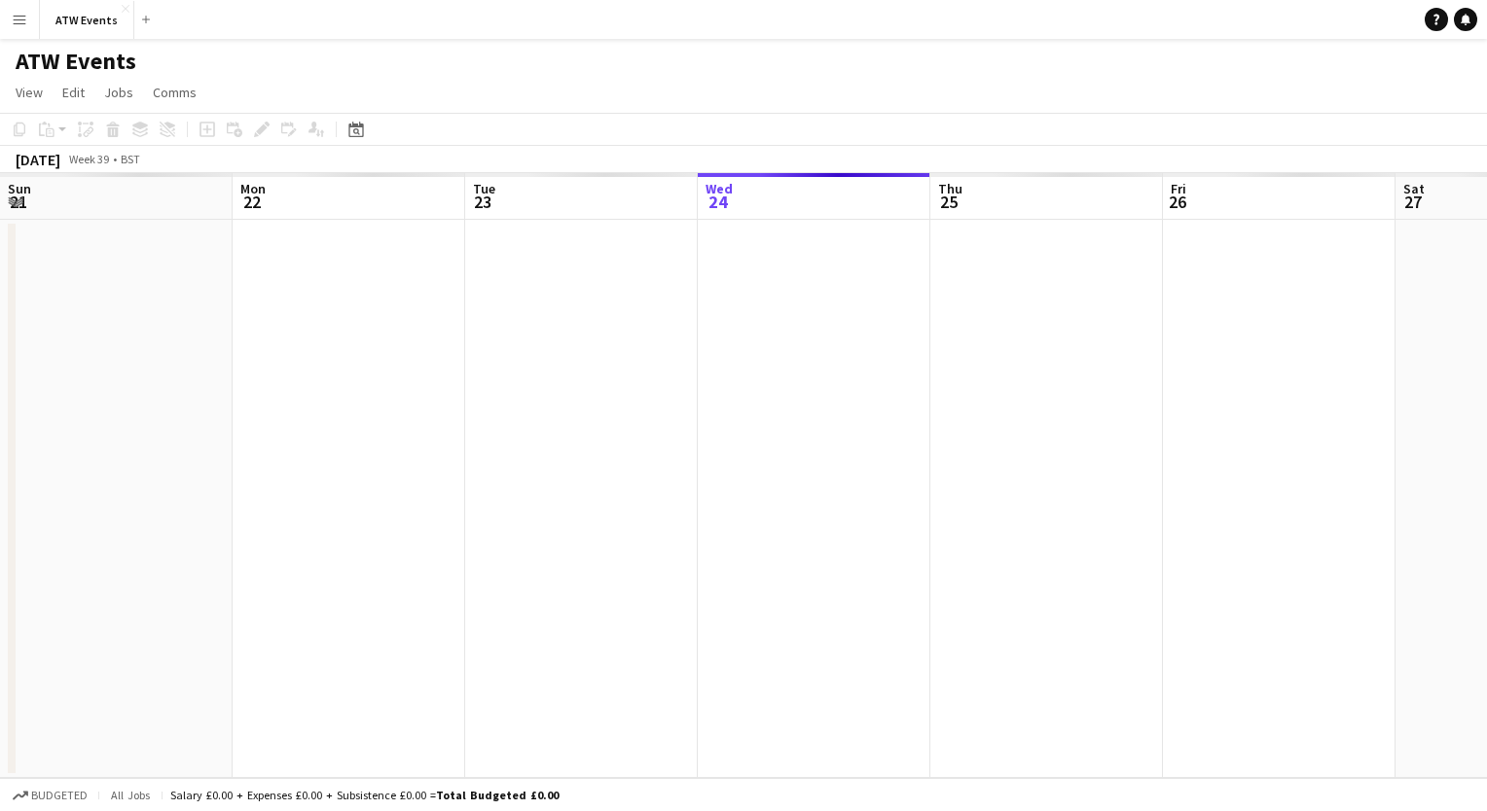 This screenshot has width=1487, height=811. Describe the element at coordinates (59, 796) in the screenshot. I see `span: Budgeted` at that location.